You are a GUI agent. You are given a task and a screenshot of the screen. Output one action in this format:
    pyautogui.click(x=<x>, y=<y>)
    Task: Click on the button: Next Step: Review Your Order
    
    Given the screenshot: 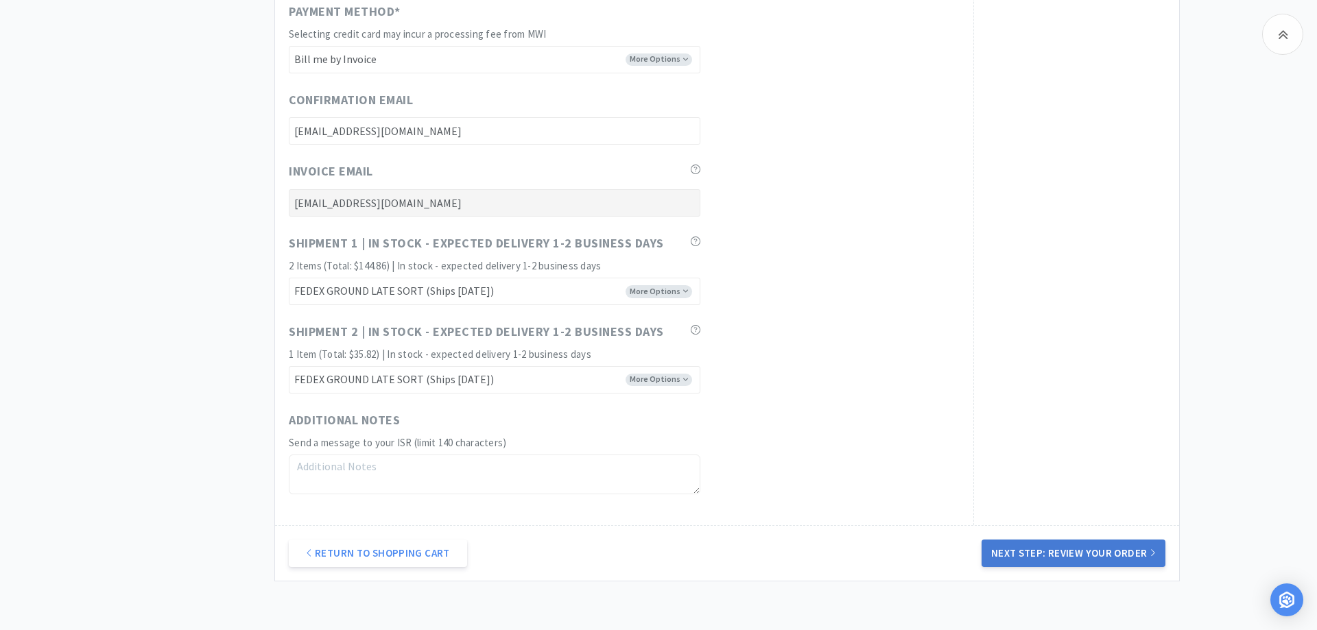 What is the action you would take?
    pyautogui.click(x=1073, y=554)
    